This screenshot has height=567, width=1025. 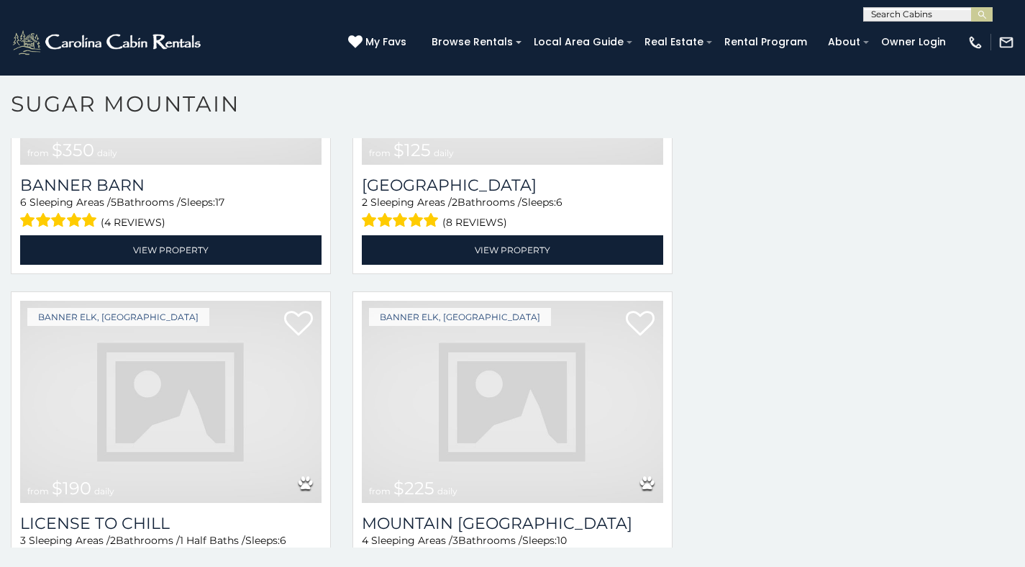 I want to click on a: Local Area Guide, so click(x=578, y=42).